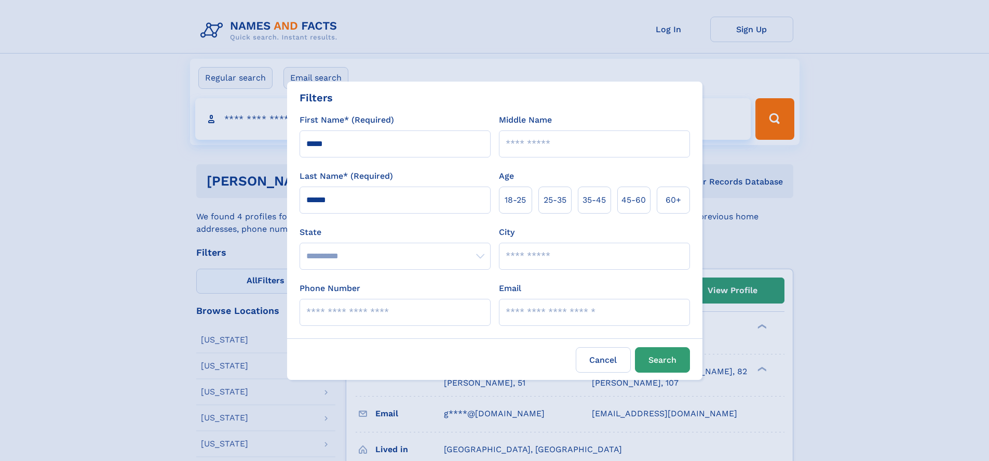 Image resolution: width=989 pixels, height=461 pixels. I want to click on label: Phone Number, so click(330, 288).